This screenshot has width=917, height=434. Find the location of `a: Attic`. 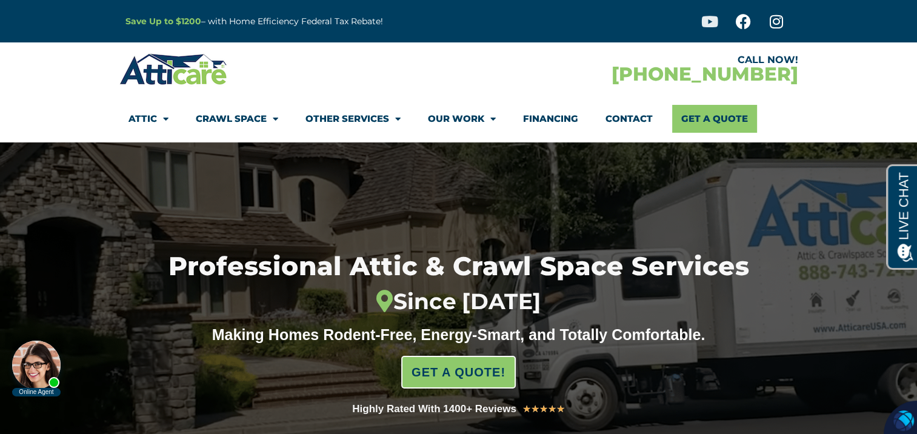

a: Attic is located at coordinates (148, 119).